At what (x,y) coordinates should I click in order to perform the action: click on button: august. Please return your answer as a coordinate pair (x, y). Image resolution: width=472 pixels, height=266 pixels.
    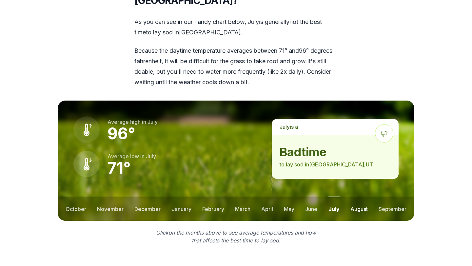
    Looking at the image, I should click on (359, 209).